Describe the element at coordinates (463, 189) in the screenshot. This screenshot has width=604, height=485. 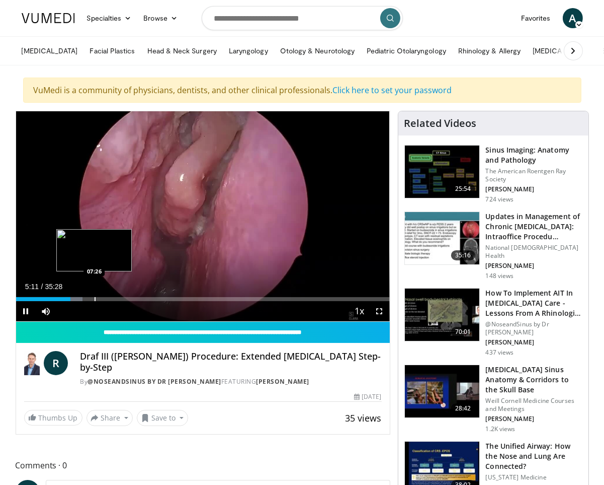
I see `span: 25:54` at that location.